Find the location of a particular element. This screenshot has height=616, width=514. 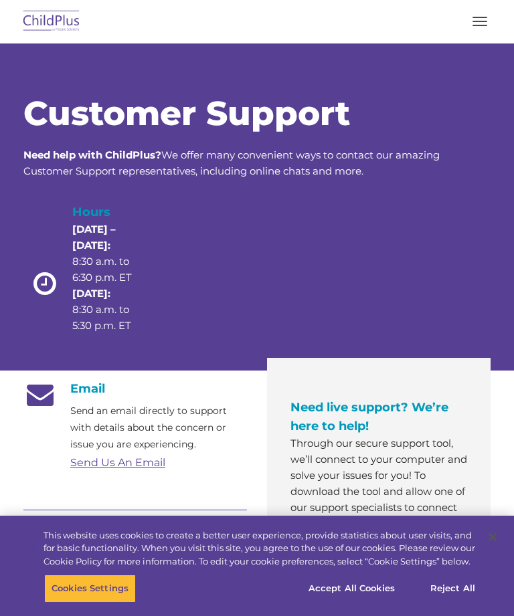

p: 8:30 a.m. to 6:30 p.m. ET 8:30 a.m. to 5:30 p.m. ET is located at coordinates (109, 278).